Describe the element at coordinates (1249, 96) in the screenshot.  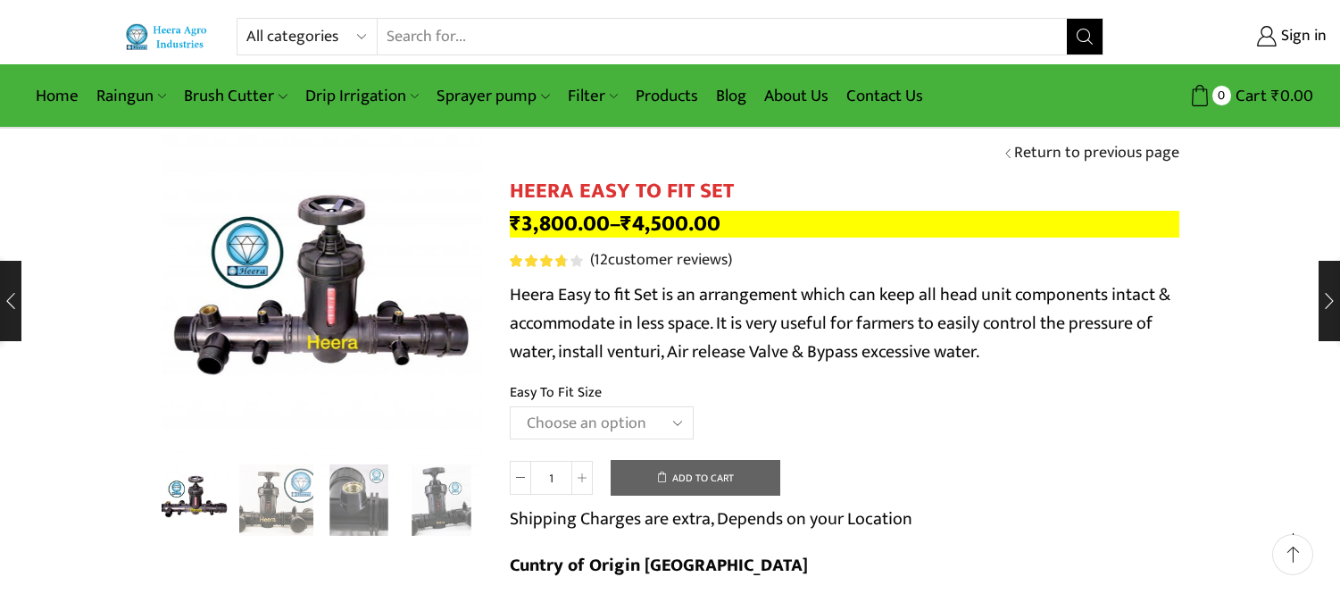
I see `span: Cart` at that location.